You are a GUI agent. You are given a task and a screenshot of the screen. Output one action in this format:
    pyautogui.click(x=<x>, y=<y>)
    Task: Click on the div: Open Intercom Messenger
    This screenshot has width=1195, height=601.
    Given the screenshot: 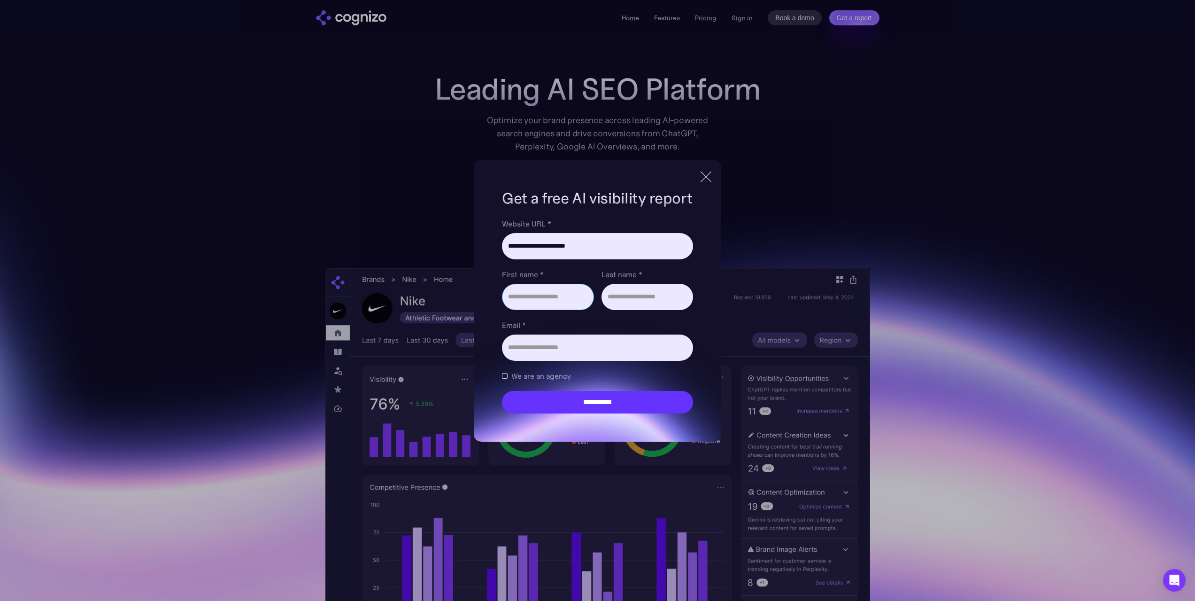 What is the action you would take?
    pyautogui.click(x=1175, y=580)
    